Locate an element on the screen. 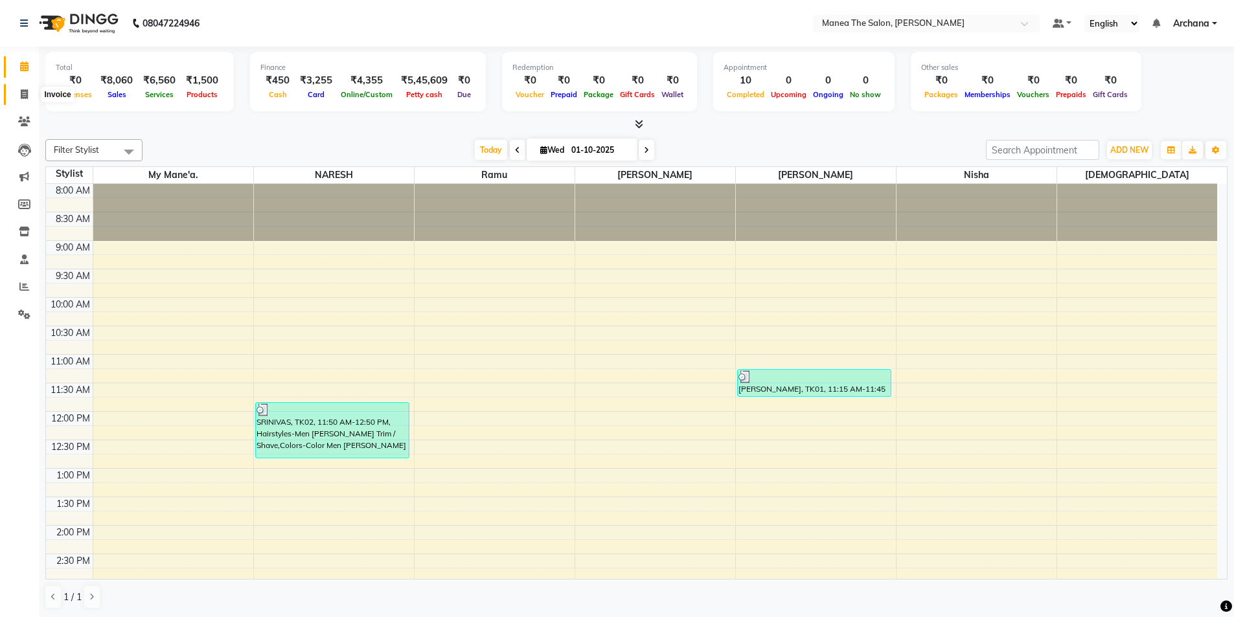 The image size is (1234, 617). div: Stylist is located at coordinates (69, 174).